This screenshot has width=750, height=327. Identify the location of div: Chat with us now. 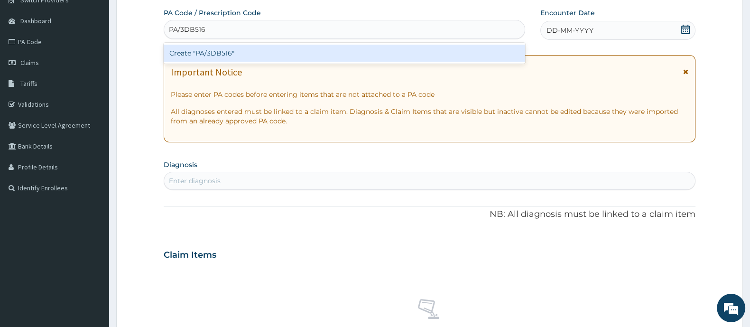
(104, 59).